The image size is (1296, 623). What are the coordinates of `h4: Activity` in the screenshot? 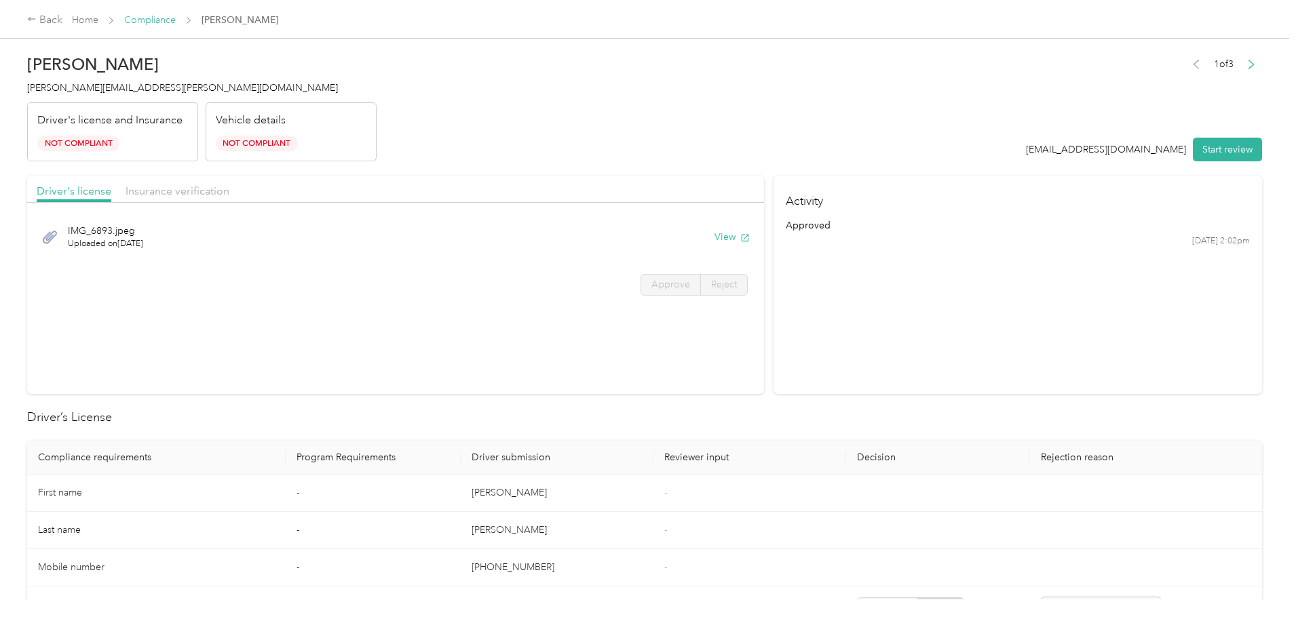 It's located at (1017, 197).